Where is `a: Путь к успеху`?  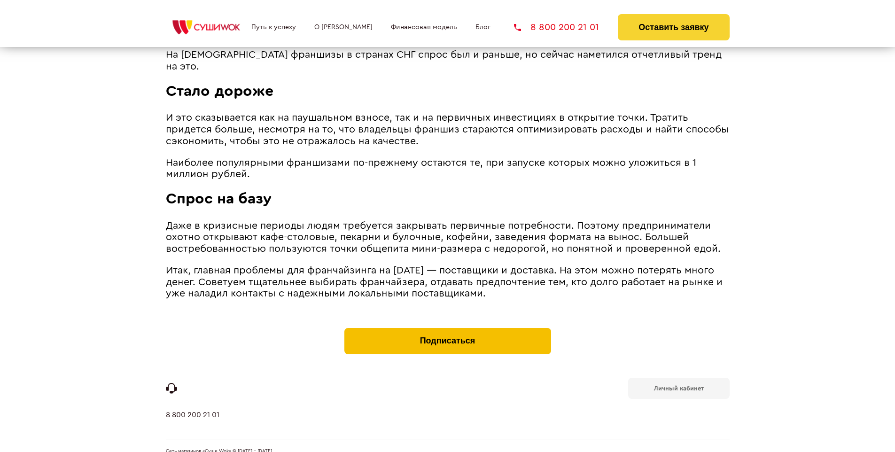
a: Путь к успеху is located at coordinates (273, 27).